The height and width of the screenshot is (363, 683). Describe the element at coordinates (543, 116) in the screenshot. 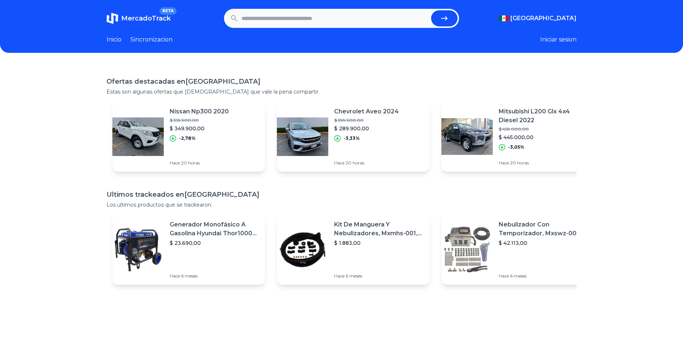

I see `p: Mitsubishi L200 Glx 4x4 Diesel 2022` at that location.